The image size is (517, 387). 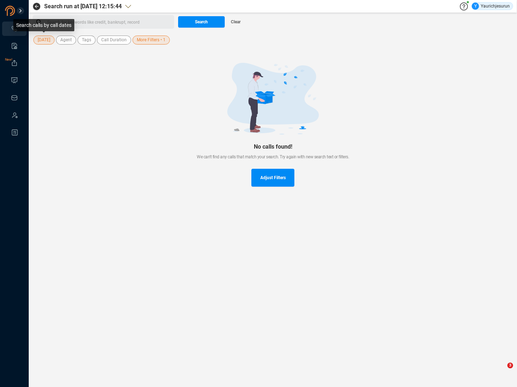 I want to click on li: Visuals, so click(x=14, y=80).